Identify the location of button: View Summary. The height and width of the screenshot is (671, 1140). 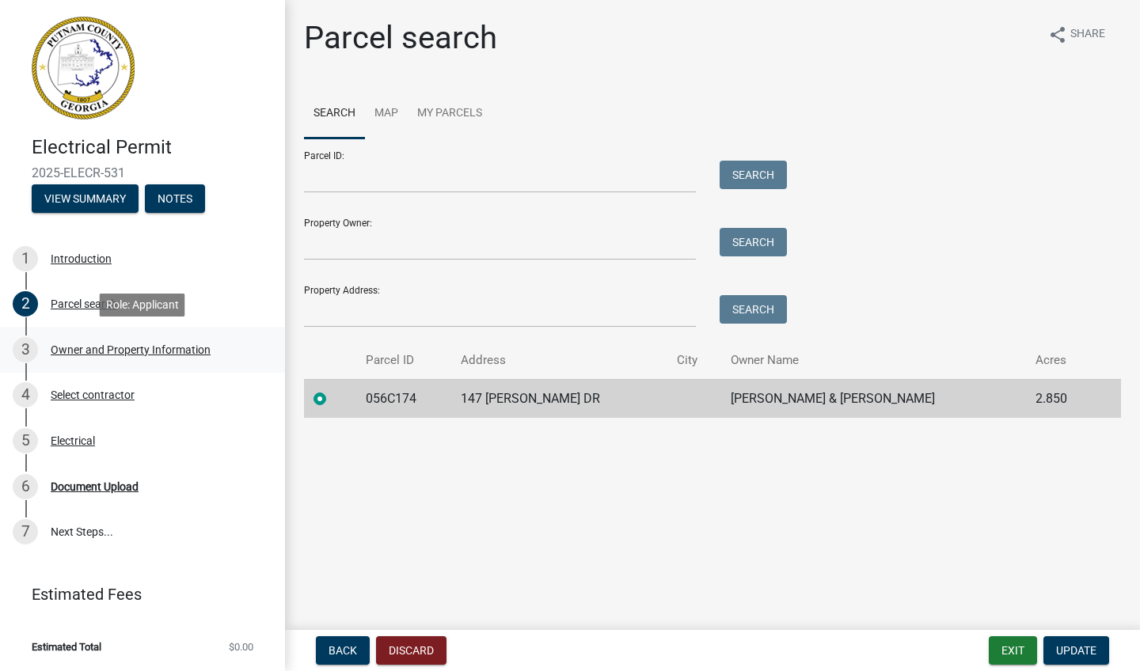
(85, 199).